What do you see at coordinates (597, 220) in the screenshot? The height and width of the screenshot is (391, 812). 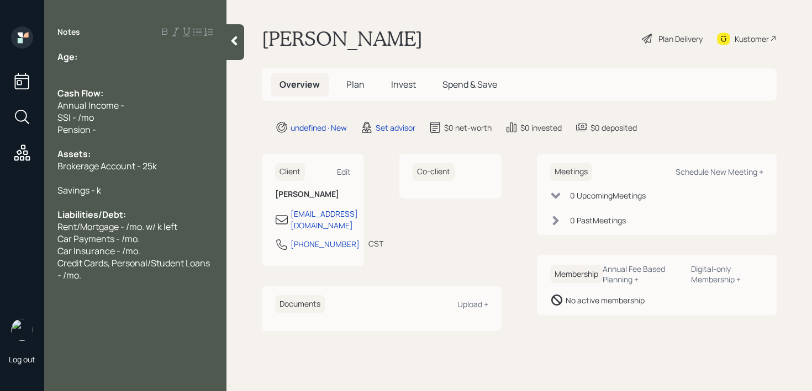 I see `div: 0 Past Meeting s` at bounding box center [597, 220].